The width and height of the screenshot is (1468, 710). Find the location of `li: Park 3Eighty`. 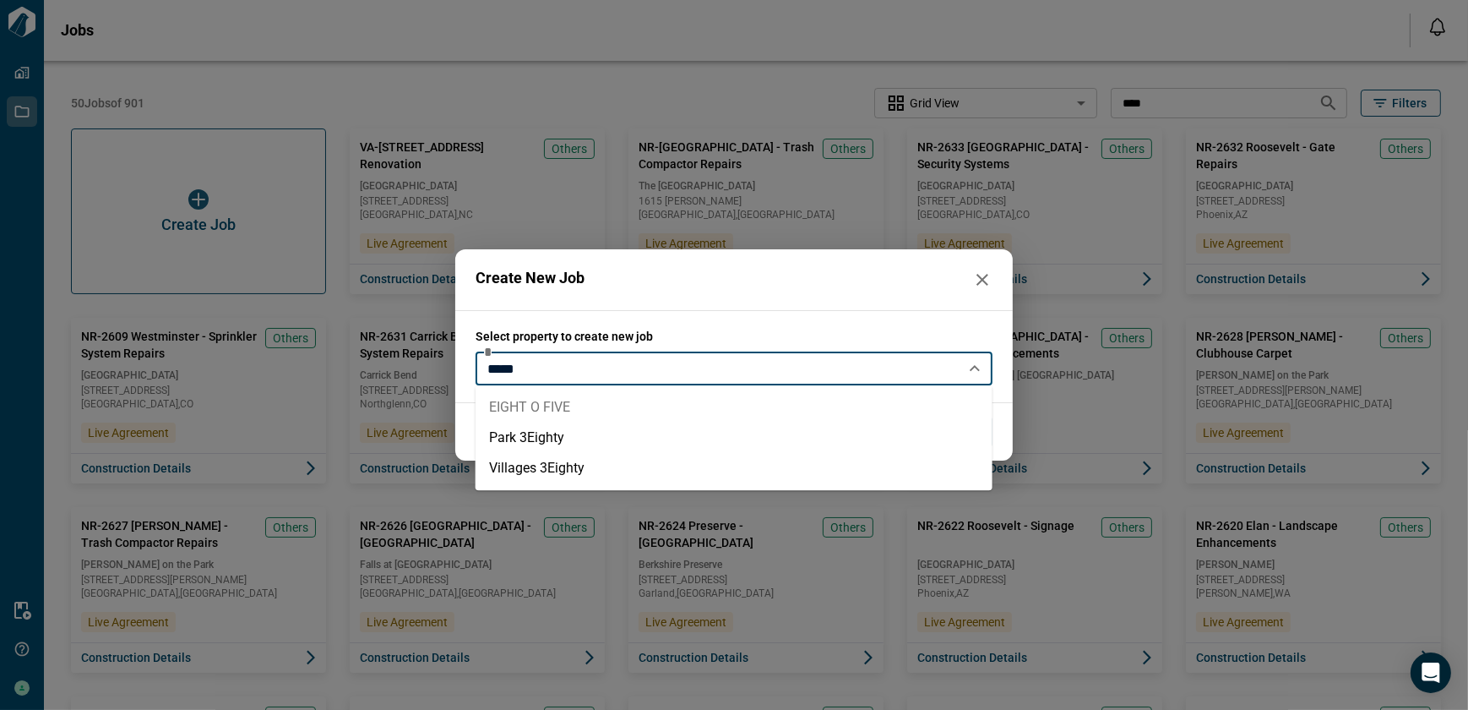

li: Park 3Eighty is located at coordinates (734, 438).